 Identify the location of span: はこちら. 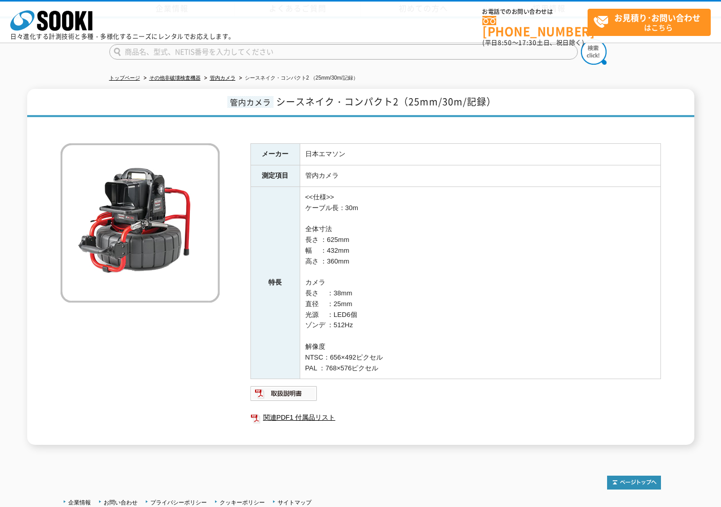
(652, 22).